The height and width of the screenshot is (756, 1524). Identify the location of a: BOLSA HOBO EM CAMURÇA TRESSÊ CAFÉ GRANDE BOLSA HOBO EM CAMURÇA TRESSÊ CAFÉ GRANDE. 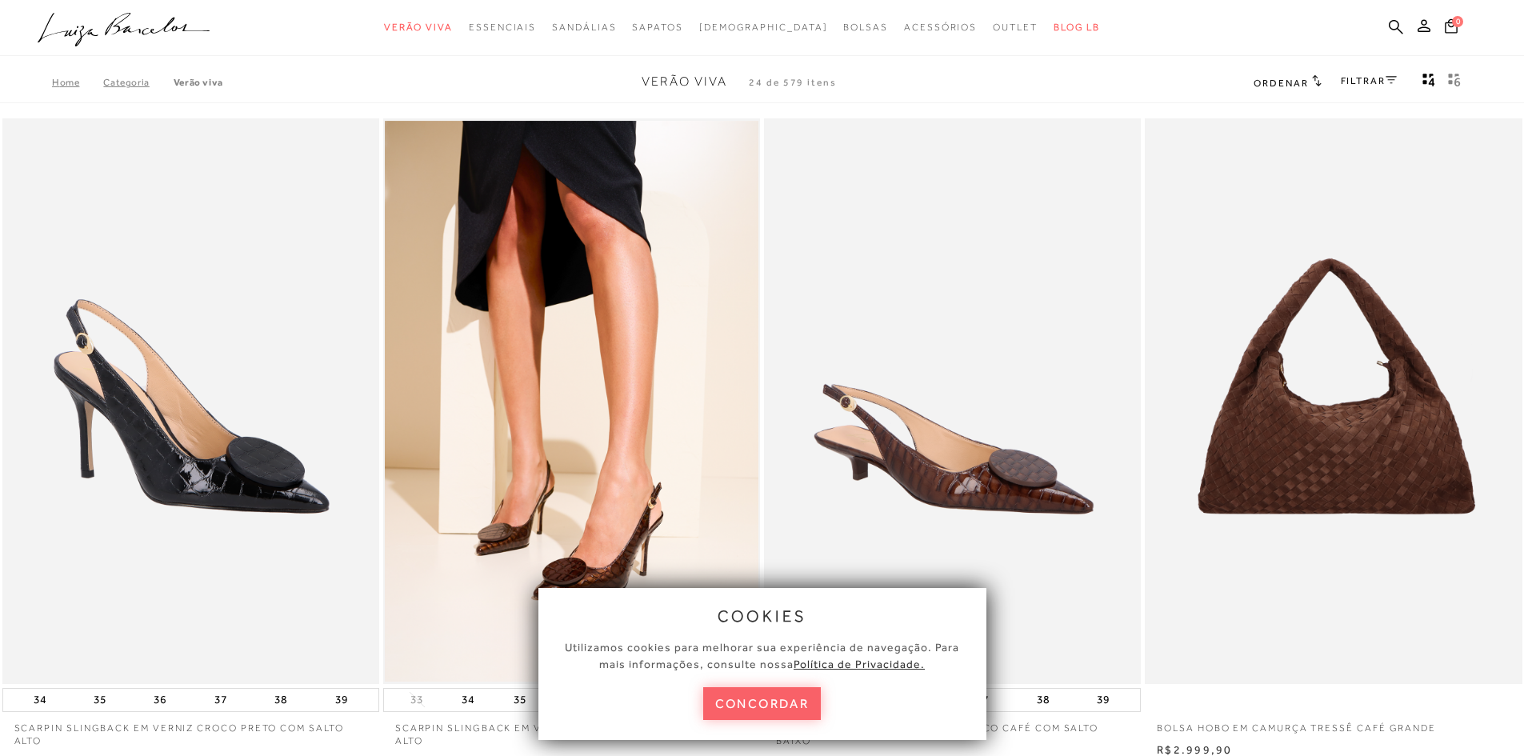
(1333, 401).